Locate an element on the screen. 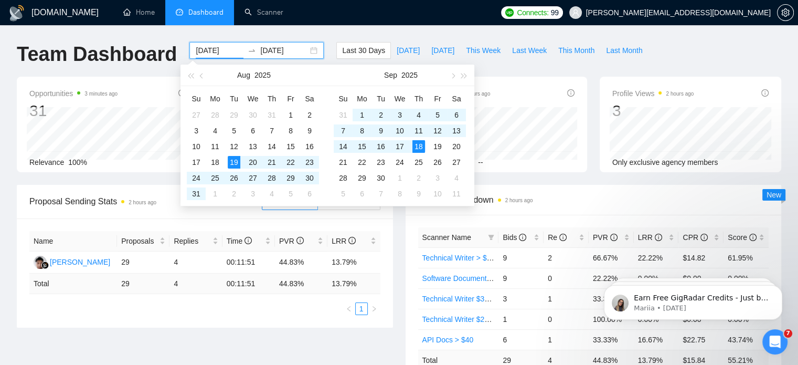 The height and width of the screenshot is (365, 798). div: 31 is located at coordinates (73, 111).